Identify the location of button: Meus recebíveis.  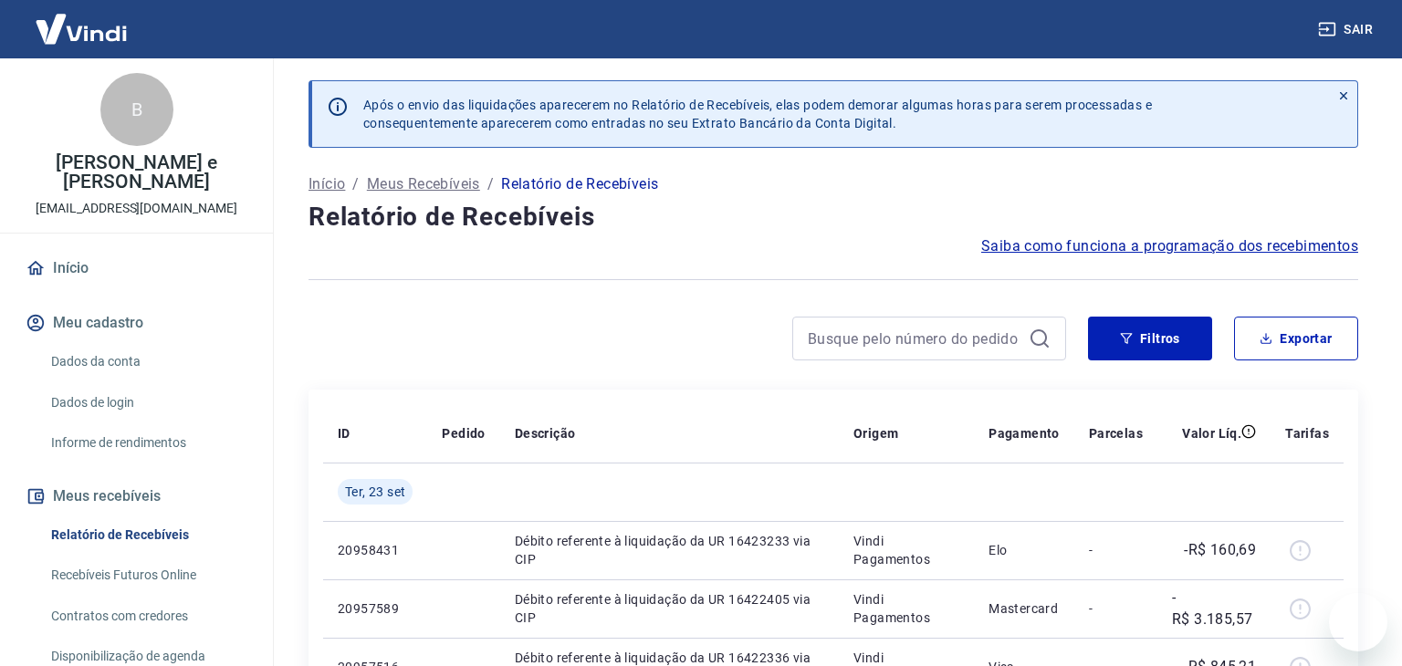
(136, 497).